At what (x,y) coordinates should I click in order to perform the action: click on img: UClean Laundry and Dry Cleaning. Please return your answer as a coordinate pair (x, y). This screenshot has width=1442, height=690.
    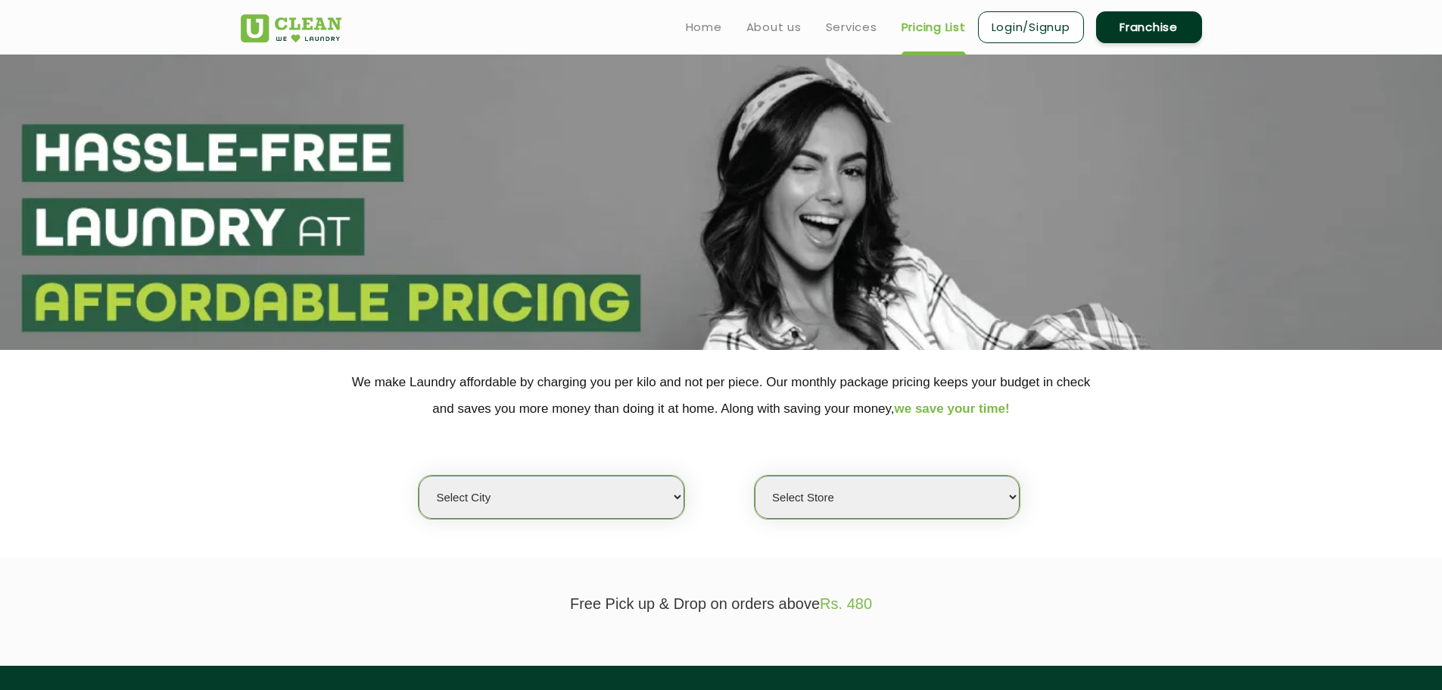
    Looking at the image, I should click on (291, 28).